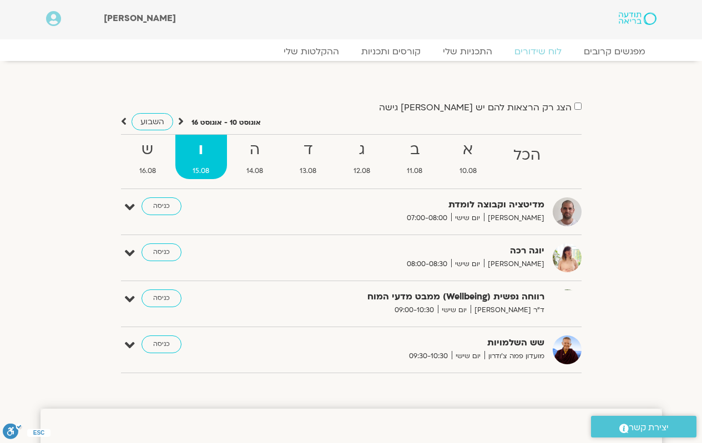 Image resolution: width=702 pixels, height=443 pixels. Describe the element at coordinates (362, 150) in the screenshot. I see `strong: ג` at that location.